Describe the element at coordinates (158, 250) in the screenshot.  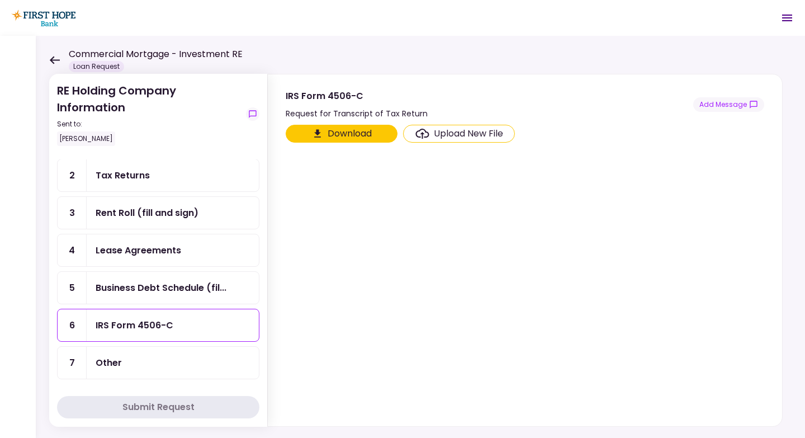
I see `a: 4Lease Agreements` at that location.